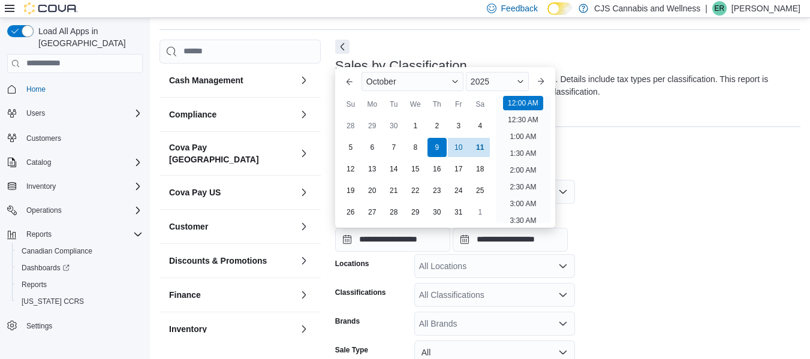 The image size is (810, 359). What do you see at coordinates (347, 321) in the screenshot?
I see `label: Brands` at bounding box center [347, 321].